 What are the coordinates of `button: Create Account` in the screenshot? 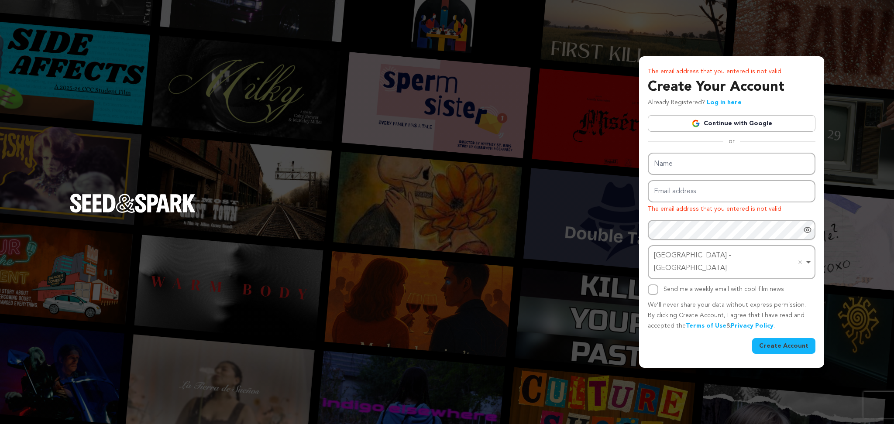 It's located at (784, 346).